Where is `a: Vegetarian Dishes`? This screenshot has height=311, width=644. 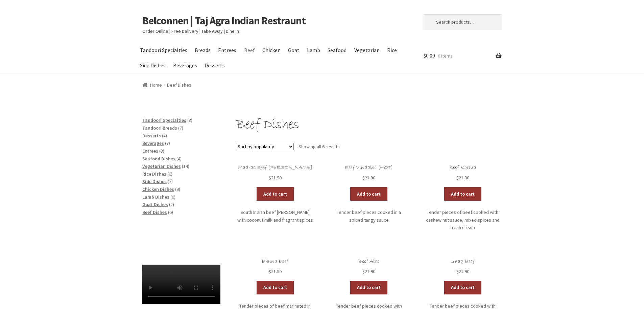 a: Vegetarian Dishes is located at coordinates (162, 166).